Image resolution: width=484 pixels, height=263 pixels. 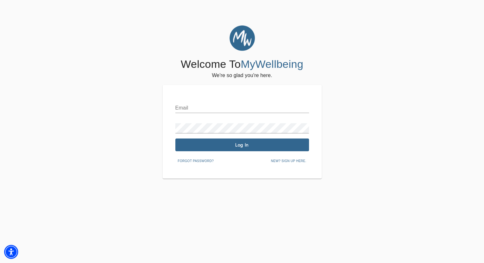 I want to click on h6: We're so glad you're here., so click(x=242, y=75).